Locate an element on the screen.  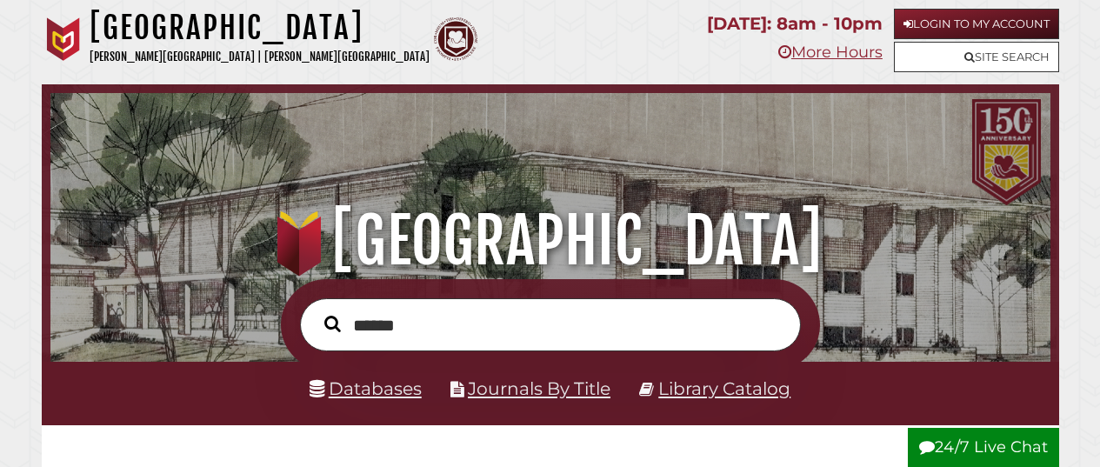
a: Library Catalog is located at coordinates (725, 388).